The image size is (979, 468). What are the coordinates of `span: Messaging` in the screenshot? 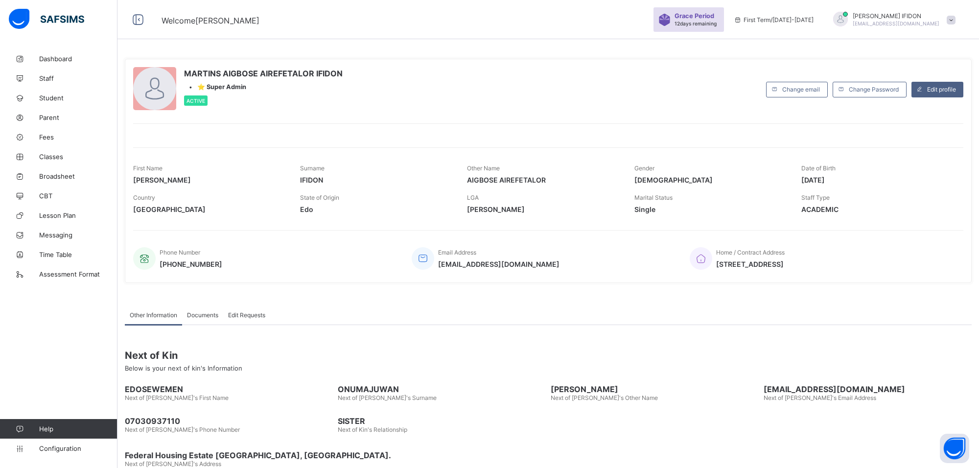 It's located at (78, 235).